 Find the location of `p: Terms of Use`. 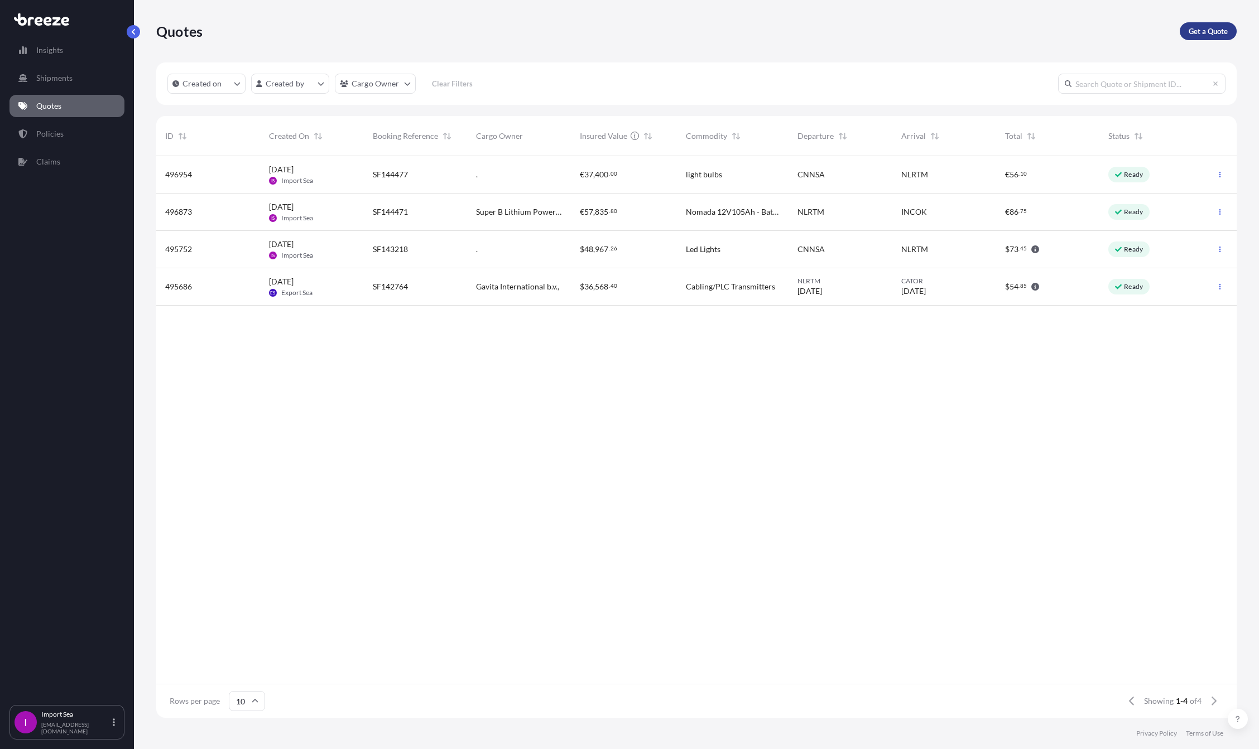

p: Terms of Use is located at coordinates (1204, 734).